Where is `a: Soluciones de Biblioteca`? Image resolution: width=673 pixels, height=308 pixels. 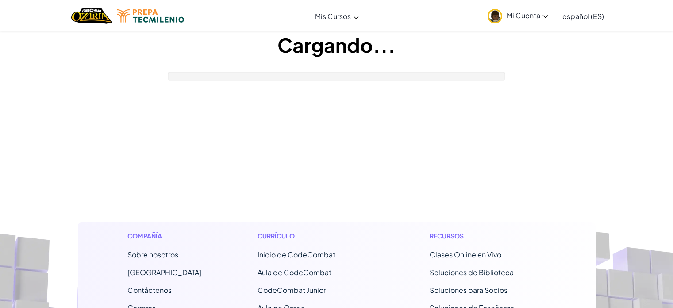 a: Soluciones de Biblioteca is located at coordinates (472, 272).